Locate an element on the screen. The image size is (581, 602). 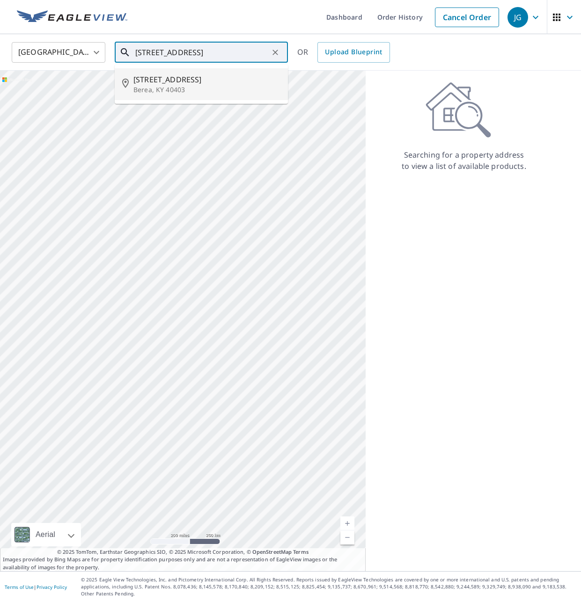
button: Clear is located at coordinates (275, 52).